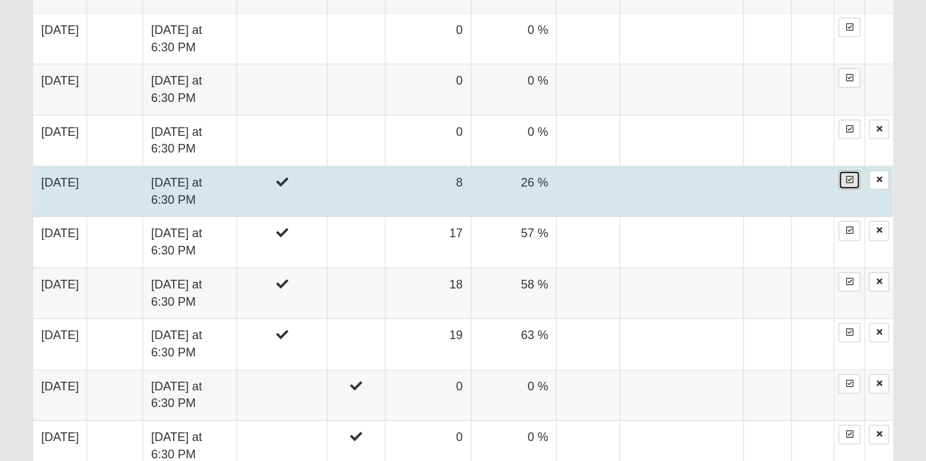 This screenshot has height=461, width=926. I want to click on td: 26 %, so click(513, 192).